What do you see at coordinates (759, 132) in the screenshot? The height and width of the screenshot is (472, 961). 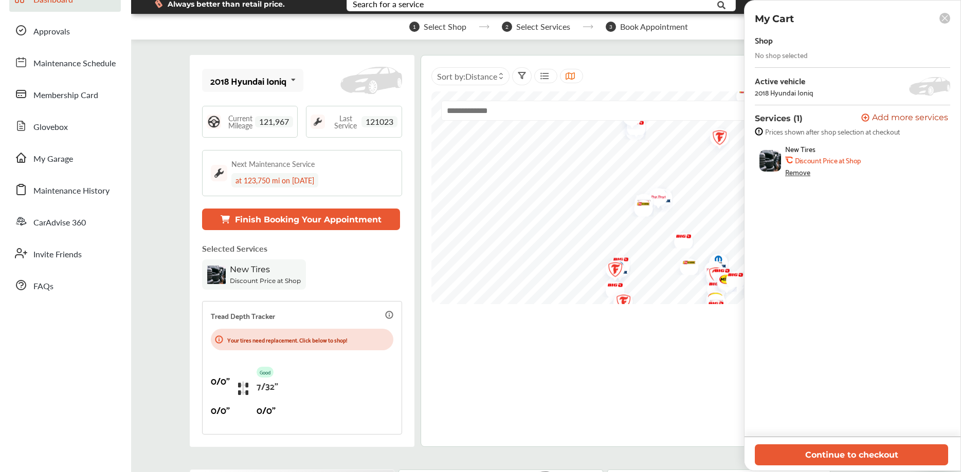 I see `img: info-strock.ef5ea3fe.svg` at bounding box center [759, 132].